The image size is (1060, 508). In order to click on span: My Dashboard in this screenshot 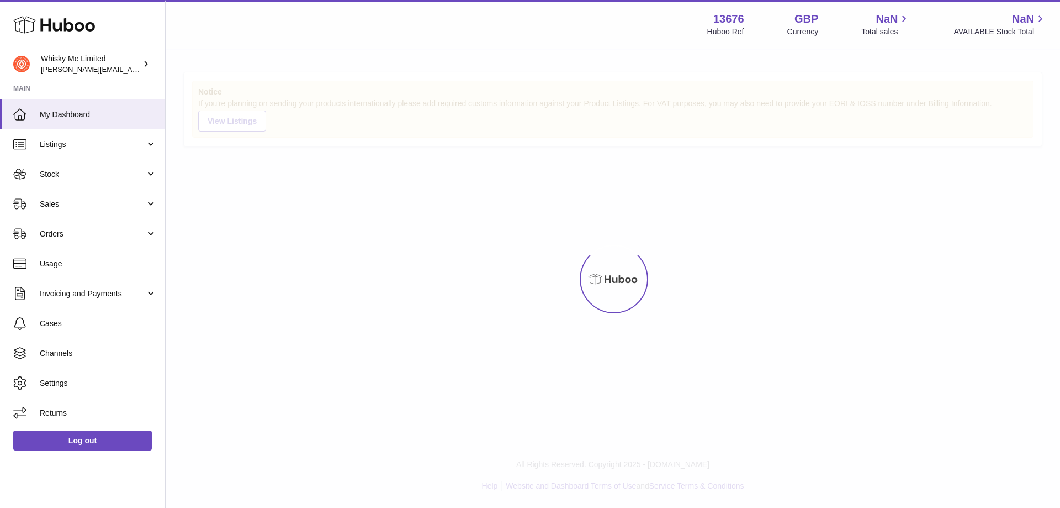, I will do `click(98, 114)`.